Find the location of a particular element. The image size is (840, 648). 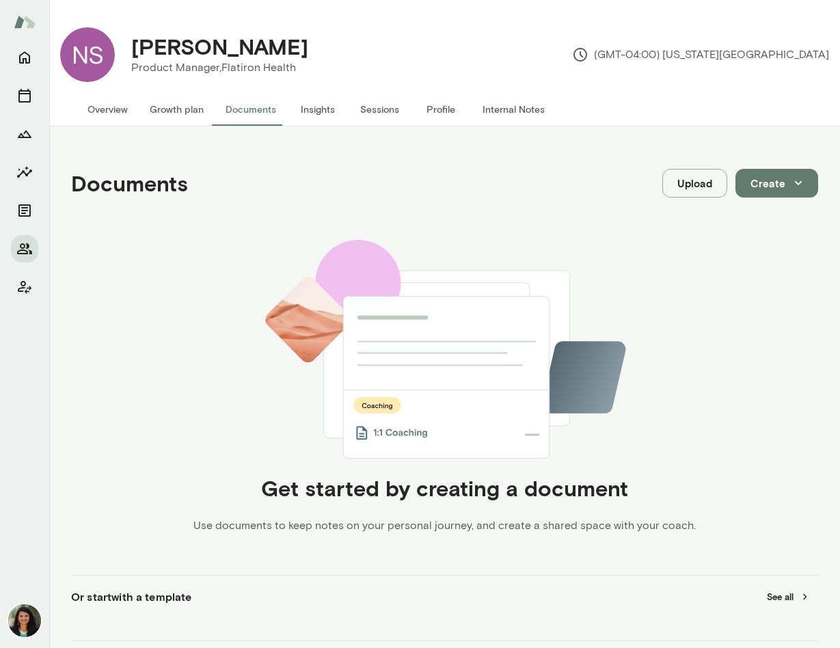

div: NS is located at coordinates (87, 55).